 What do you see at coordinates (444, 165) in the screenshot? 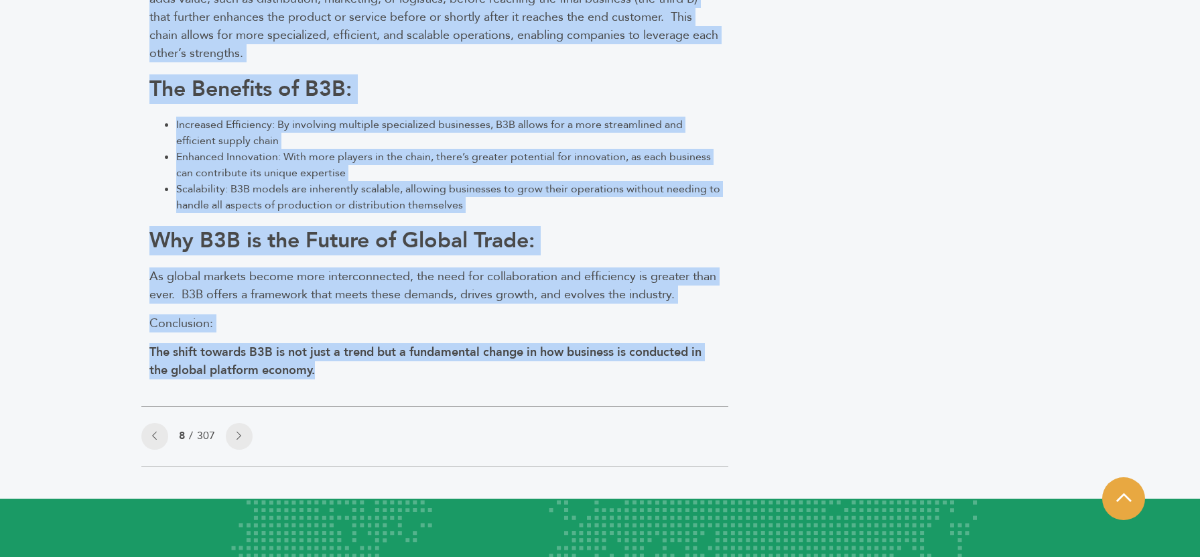
I see `span: Enhanced Innovation: With more players in the chain, there’s greater potential for innovation, as...` at bounding box center [444, 165].